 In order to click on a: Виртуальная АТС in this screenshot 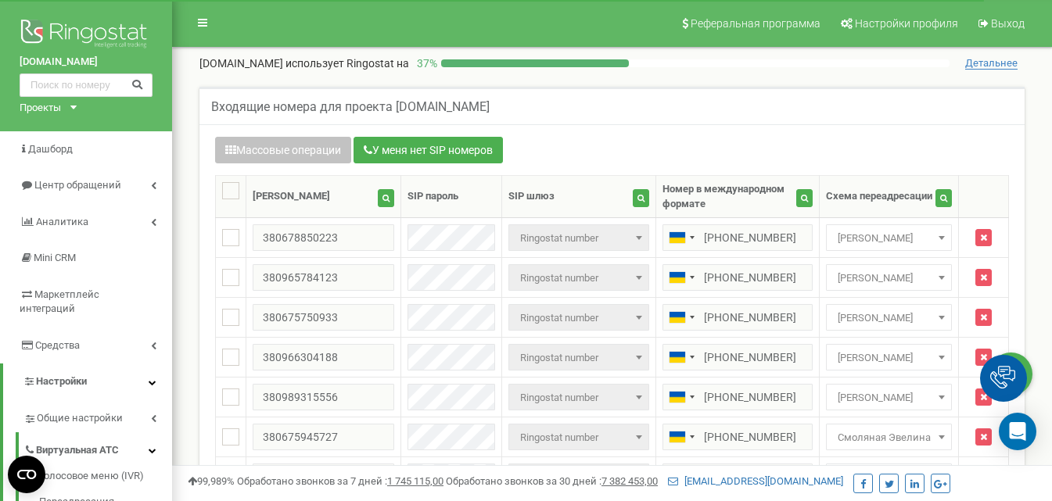, I will do `click(98, 448)`.